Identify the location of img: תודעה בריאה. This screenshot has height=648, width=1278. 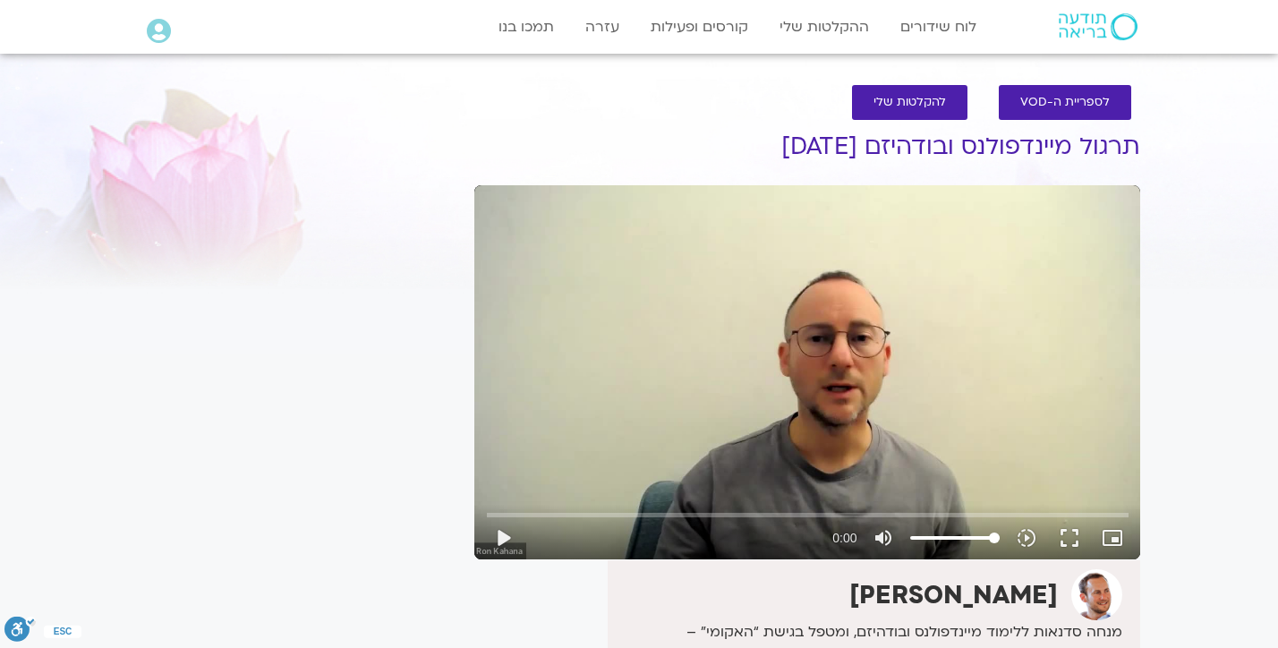
(1098, 27).